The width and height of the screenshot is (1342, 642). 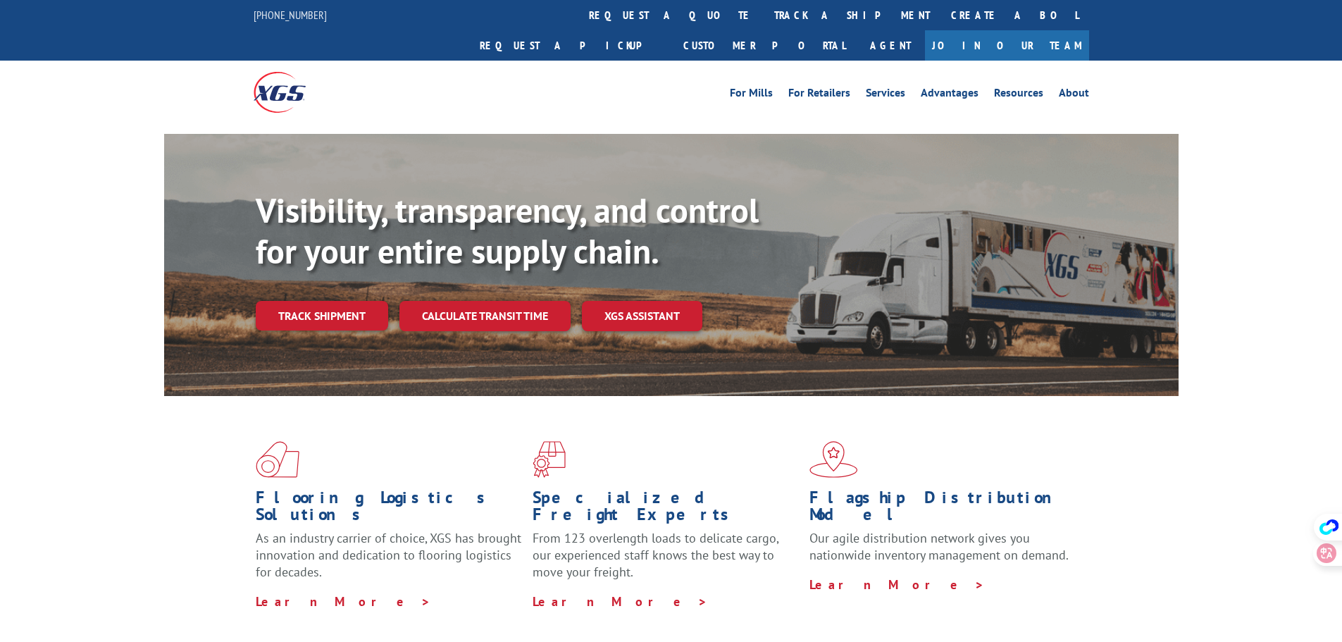 I want to click on a: For Retailers, so click(x=819, y=95).